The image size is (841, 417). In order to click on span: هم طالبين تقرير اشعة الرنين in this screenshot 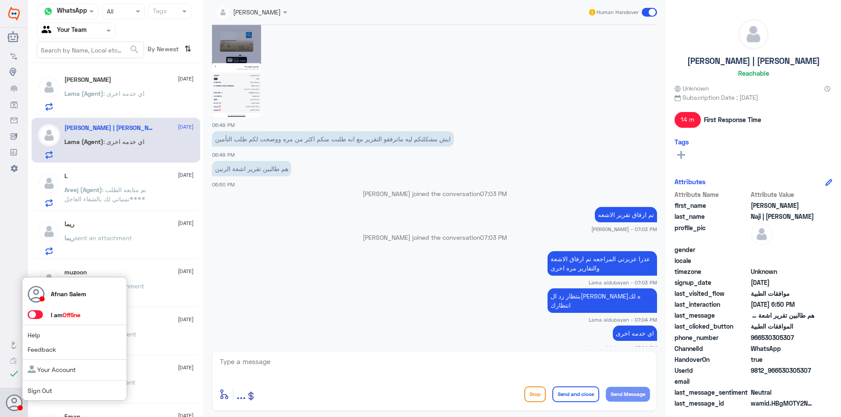, I will do `click(782, 315)`.